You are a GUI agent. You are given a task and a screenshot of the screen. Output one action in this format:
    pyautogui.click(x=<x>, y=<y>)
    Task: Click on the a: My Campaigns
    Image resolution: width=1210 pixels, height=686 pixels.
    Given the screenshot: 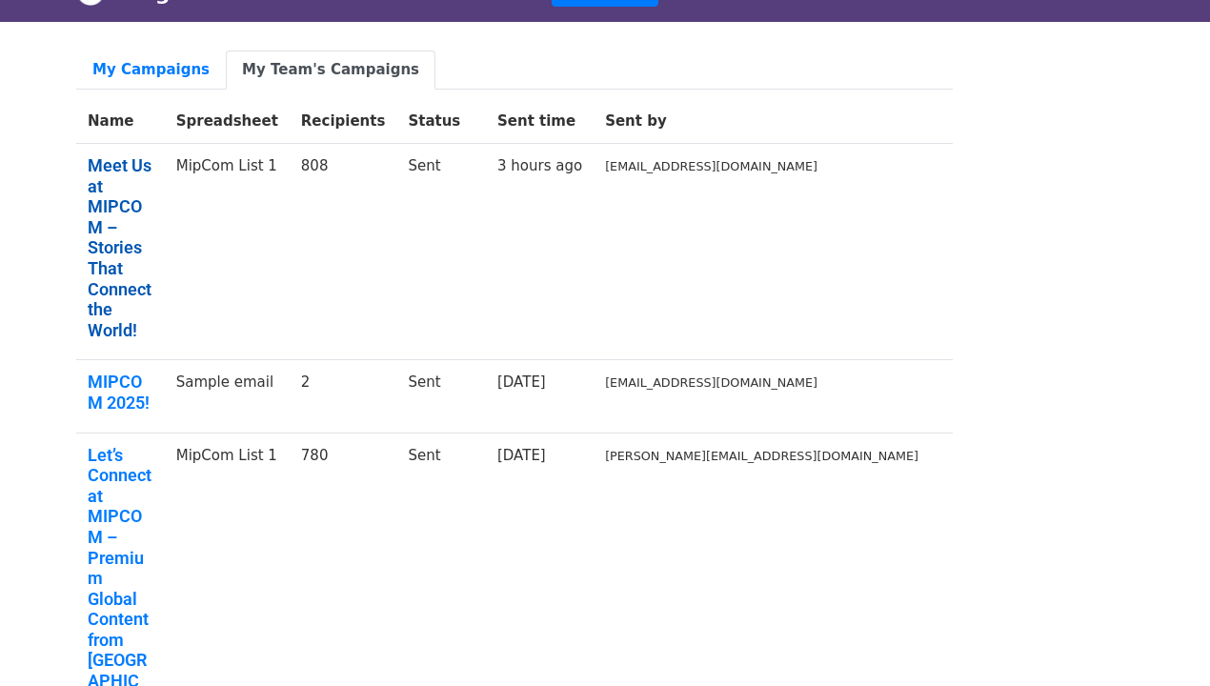 What is the action you would take?
    pyautogui.click(x=150, y=70)
    